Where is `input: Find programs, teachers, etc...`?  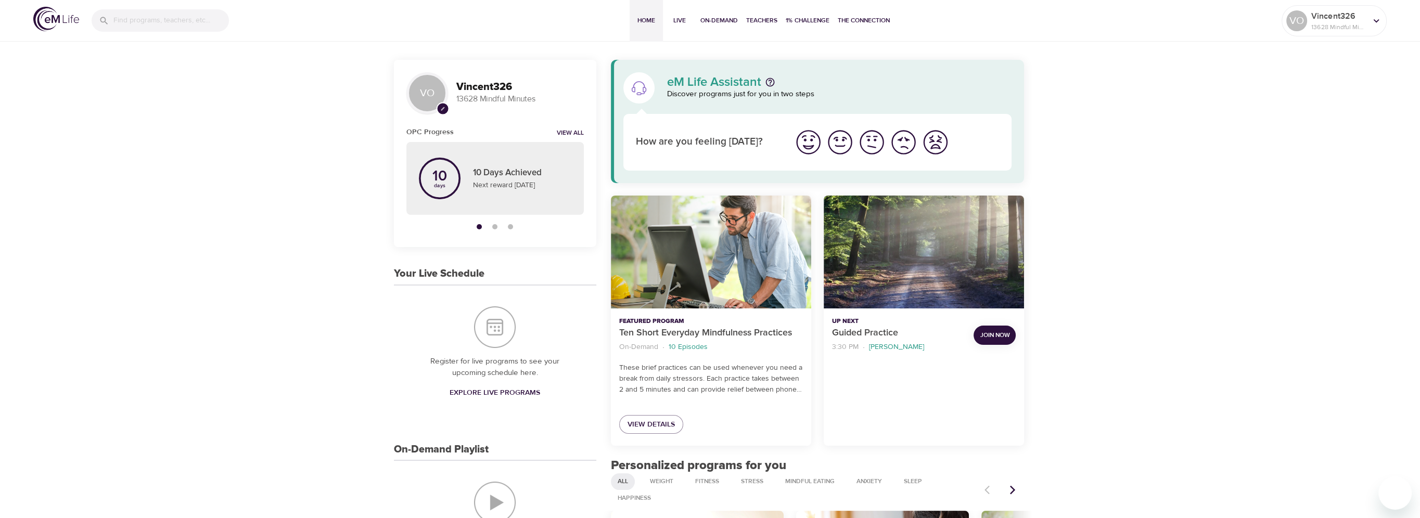 input: Find programs, teachers, etc... is located at coordinates (171, 20).